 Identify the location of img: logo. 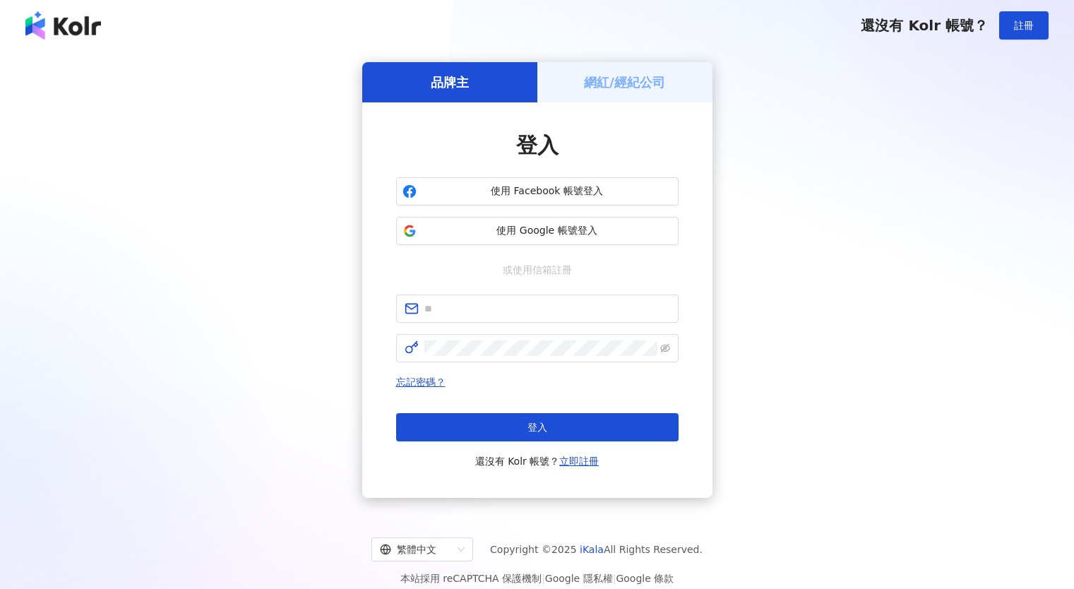
(63, 25).